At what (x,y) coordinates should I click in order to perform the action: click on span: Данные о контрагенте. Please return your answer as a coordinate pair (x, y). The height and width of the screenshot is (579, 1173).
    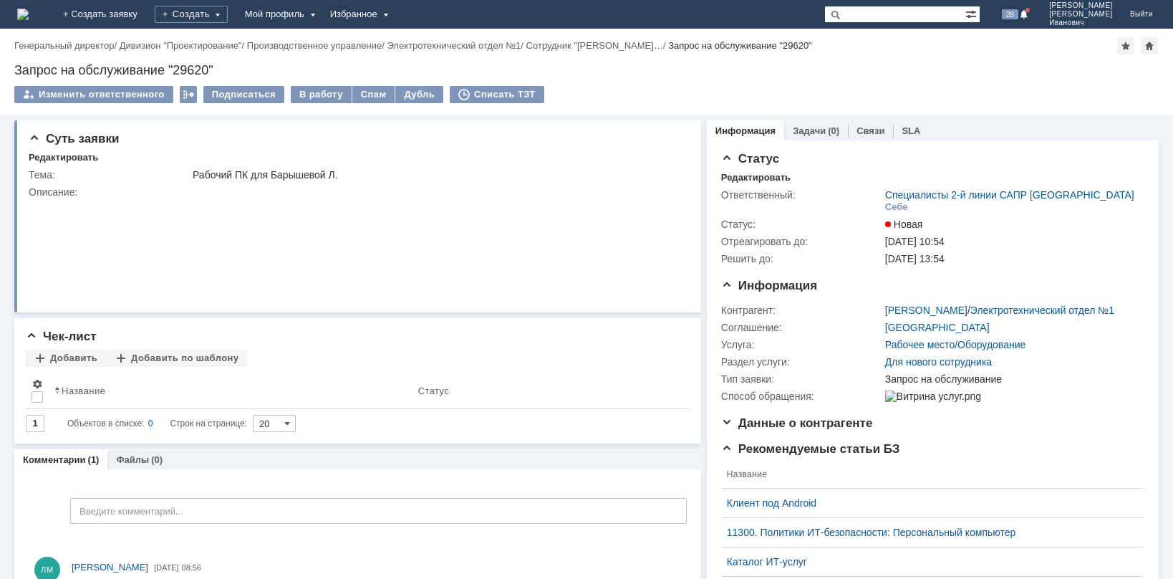
    Looking at the image, I should click on (797, 423).